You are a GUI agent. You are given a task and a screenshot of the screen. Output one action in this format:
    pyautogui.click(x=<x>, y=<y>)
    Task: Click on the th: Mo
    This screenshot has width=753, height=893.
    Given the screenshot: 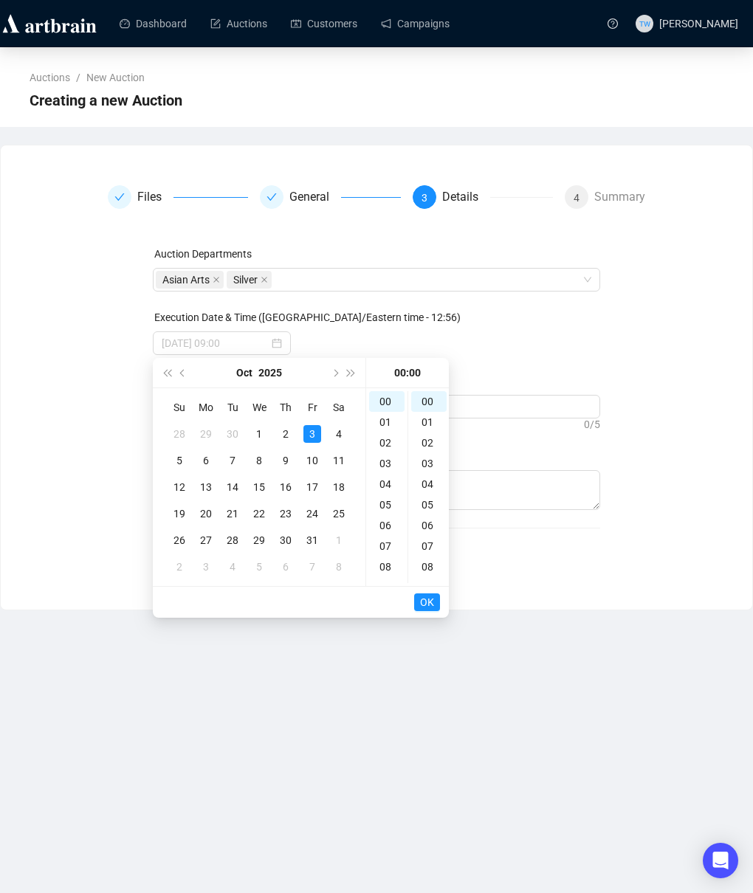 What is the action you would take?
    pyautogui.click(x=206, y=407)
    